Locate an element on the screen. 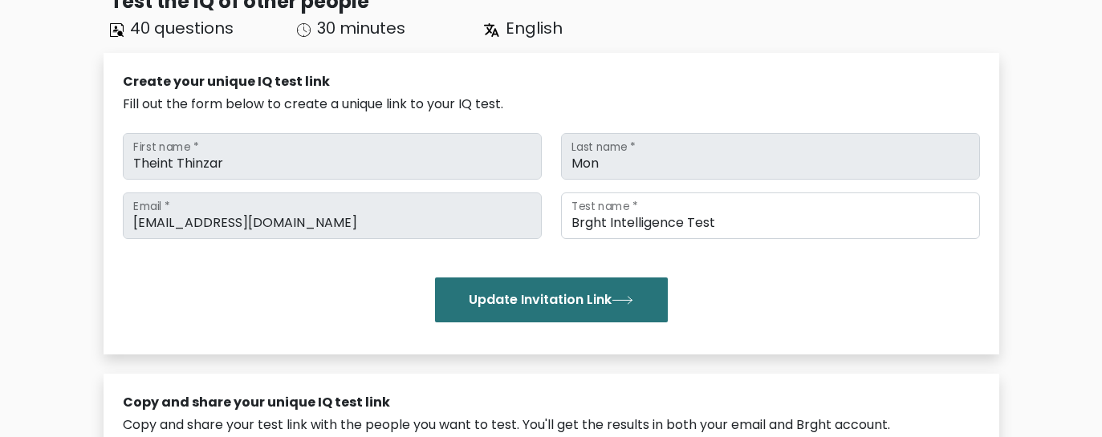 This screenshot has height=437, width=1102. span: English is located at coordinates (534, 28).